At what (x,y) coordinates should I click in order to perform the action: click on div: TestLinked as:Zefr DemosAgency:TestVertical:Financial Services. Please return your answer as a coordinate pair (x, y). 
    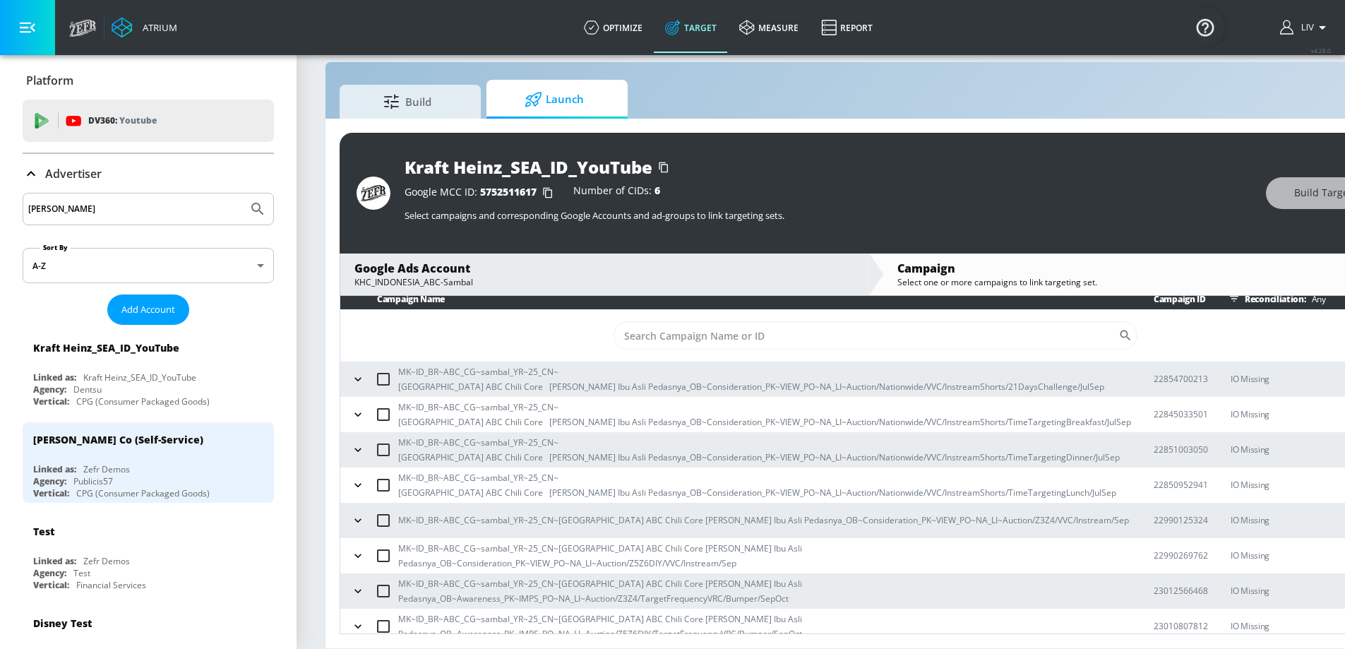
    Looking at the image, I should click on (148, 554).